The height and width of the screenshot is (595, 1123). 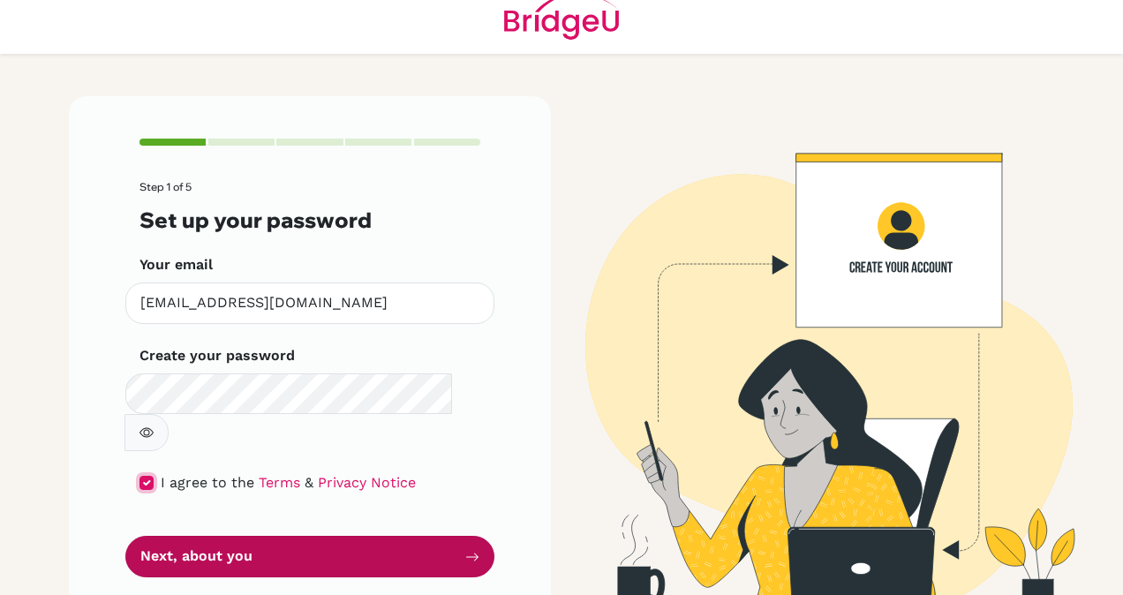 I want to click on button: Next, about you, so click(x=310, y=556).